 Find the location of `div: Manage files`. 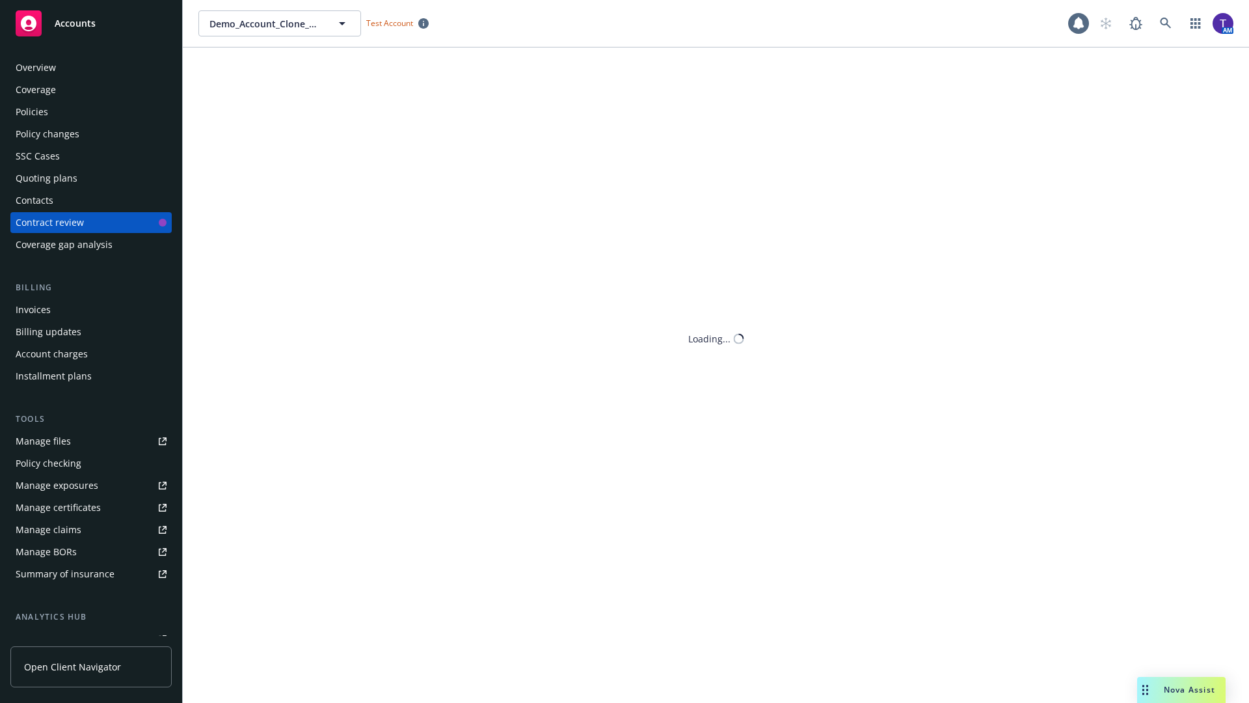

div: Manage files is located at coordinates (43, 441).